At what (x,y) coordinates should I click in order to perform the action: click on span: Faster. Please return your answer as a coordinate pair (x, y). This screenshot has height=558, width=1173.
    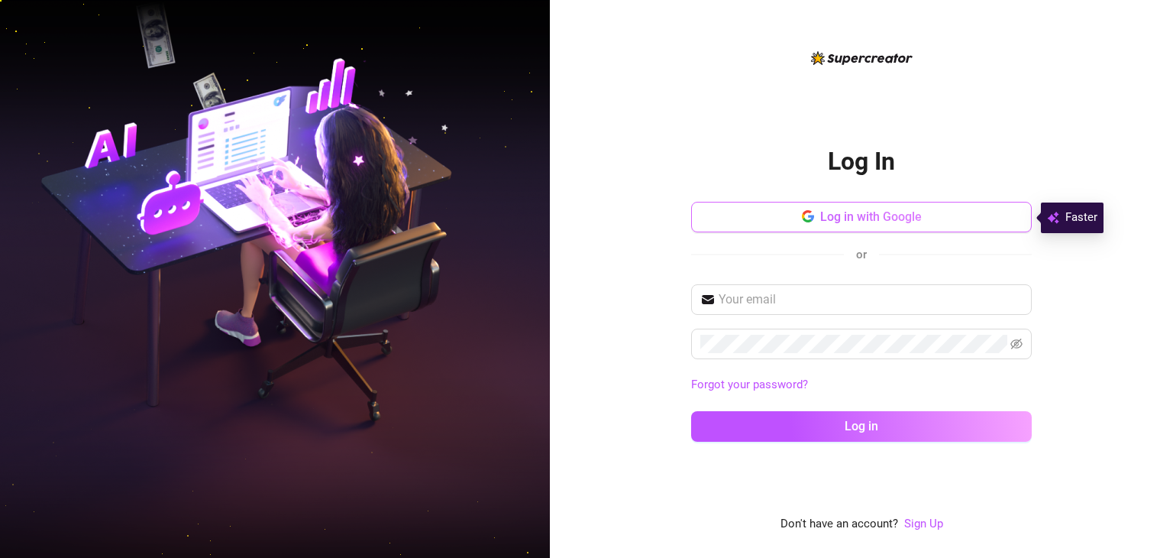
    Looking at the image, I should click on (1082, 218).